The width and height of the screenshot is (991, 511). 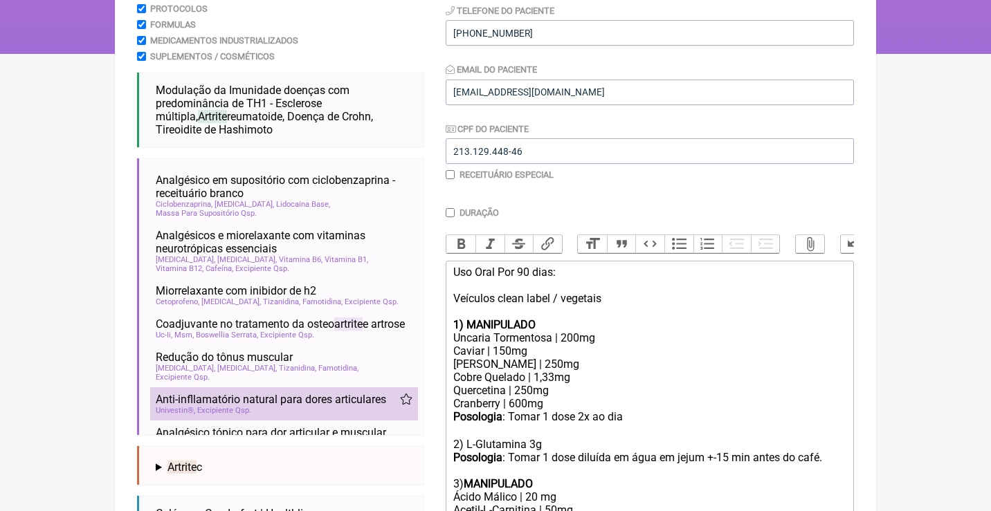 I want to click on span: artrite, so click(x=348, y=324).